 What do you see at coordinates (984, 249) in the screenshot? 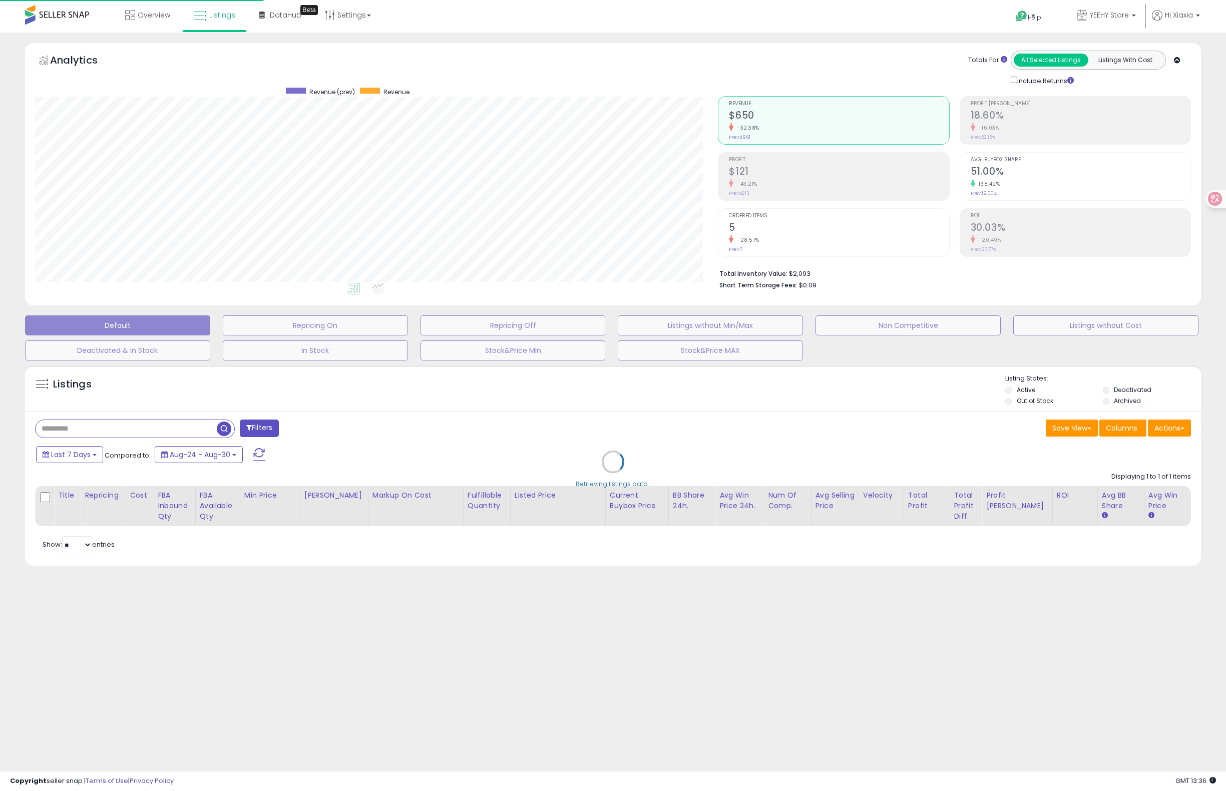
I see `small: Prev: 37.77%` at bounding box center [984, 249].